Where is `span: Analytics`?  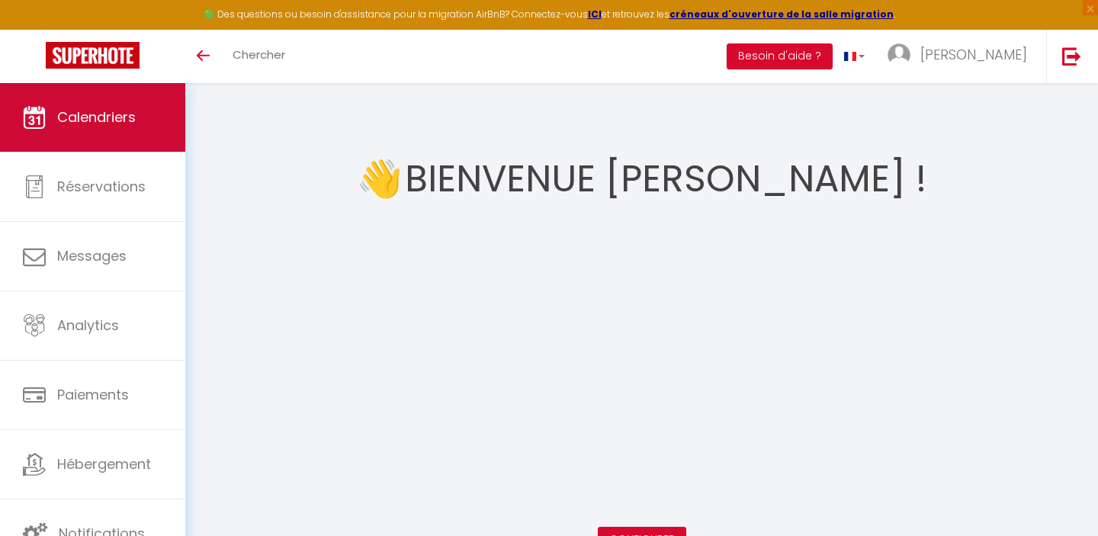 span: Analytics is located at coordinates (88, 325).